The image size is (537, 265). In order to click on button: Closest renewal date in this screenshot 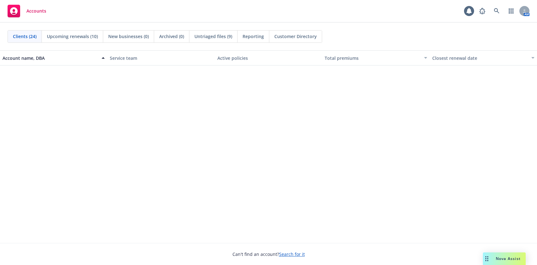, I will do `click(483, 58)`.